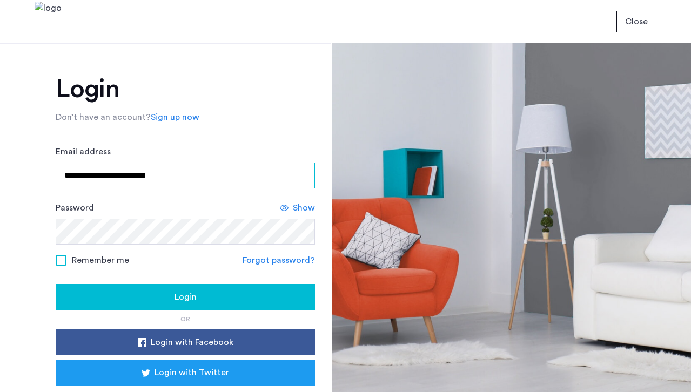 Image resolution: width=691 pixels, height=392 pixels. Describe the element at coordinates (75, 208) in the screenshot. I see `label: Password` at that location.